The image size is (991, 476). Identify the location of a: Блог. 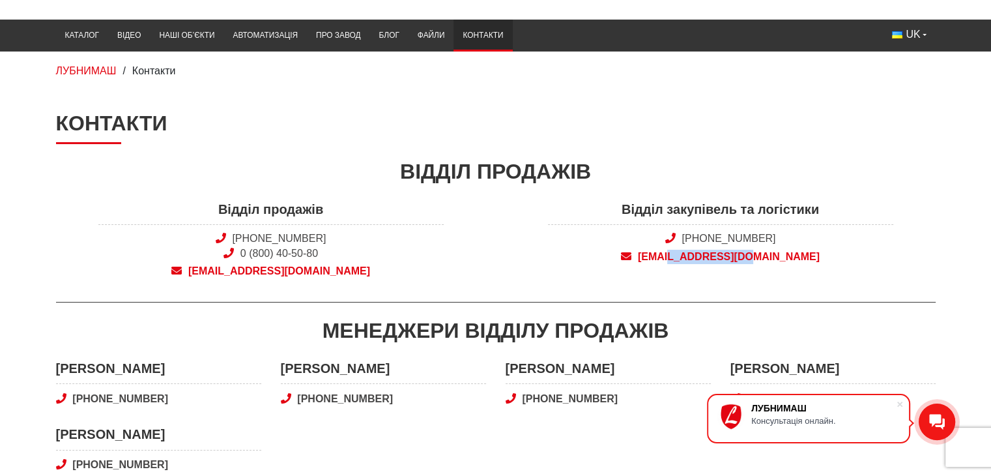
(388, 35).